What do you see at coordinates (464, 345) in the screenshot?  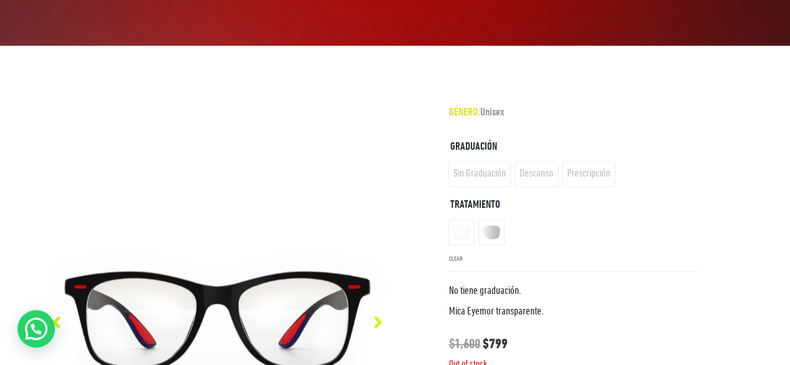 I see `bdi: 1,600` at bounding box center [464, 345].